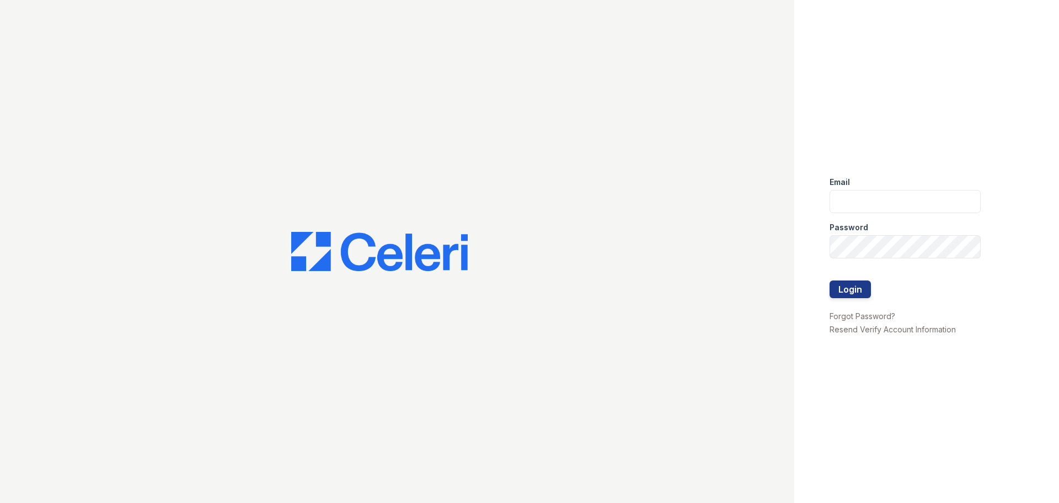 The width and height of the screenshot is (1059, 503). Describe the element at coordinates (380, 252) in the screenshot. I see `img: CE_Logo_Blue-a8612792a0a2168367f1c8372b55b34899dd931a85d93a1a3d3e32e68fde9ad4.png` at that location.